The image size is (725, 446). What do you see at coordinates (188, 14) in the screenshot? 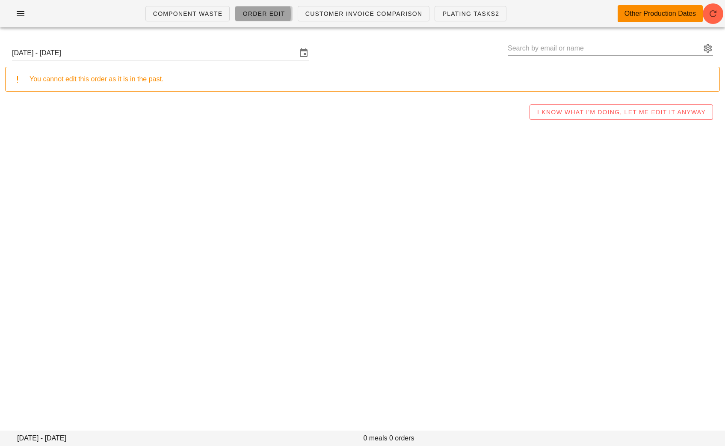
I see `span: Component Waste` at bounding box center [188, 14].